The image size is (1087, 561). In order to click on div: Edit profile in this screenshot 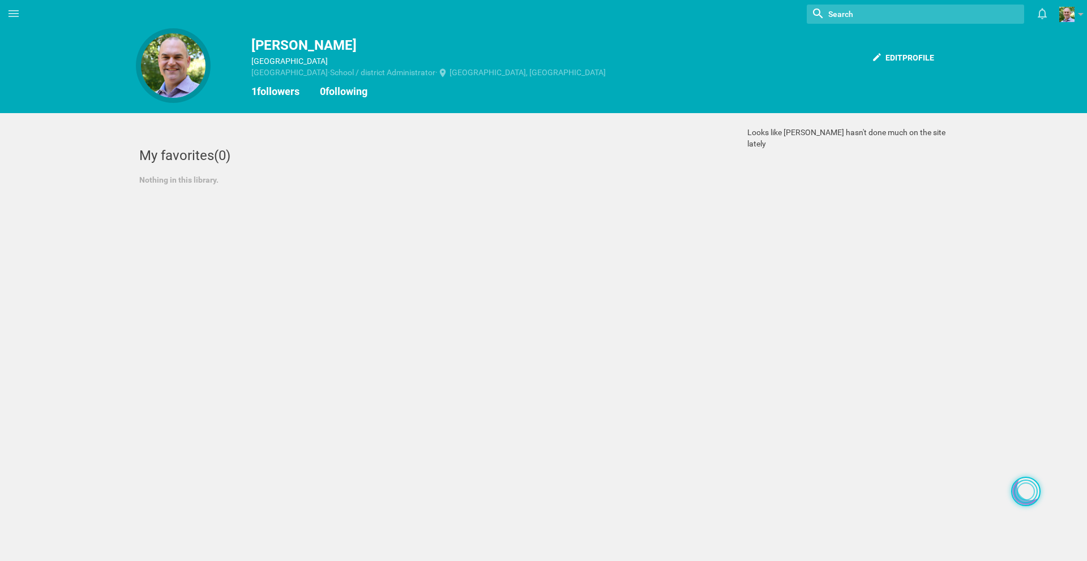, I will do `click(903, 58)`.